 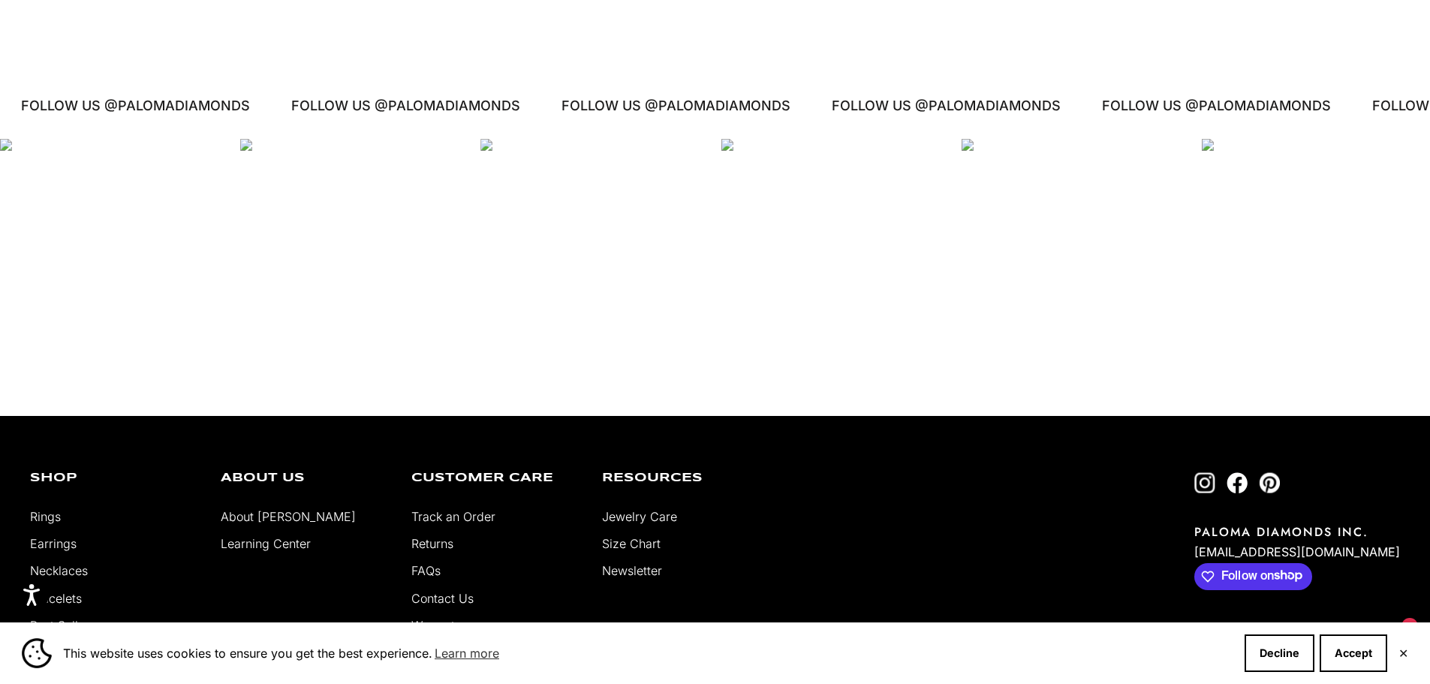 I want to click on a: Newsletter, so click(x=632, y=571).